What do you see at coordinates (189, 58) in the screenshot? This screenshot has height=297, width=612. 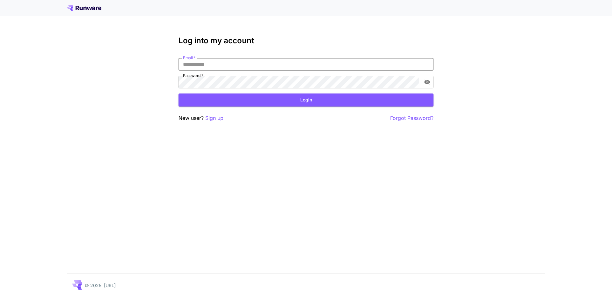 I see `label: Email` at bounding box center [189, 58].